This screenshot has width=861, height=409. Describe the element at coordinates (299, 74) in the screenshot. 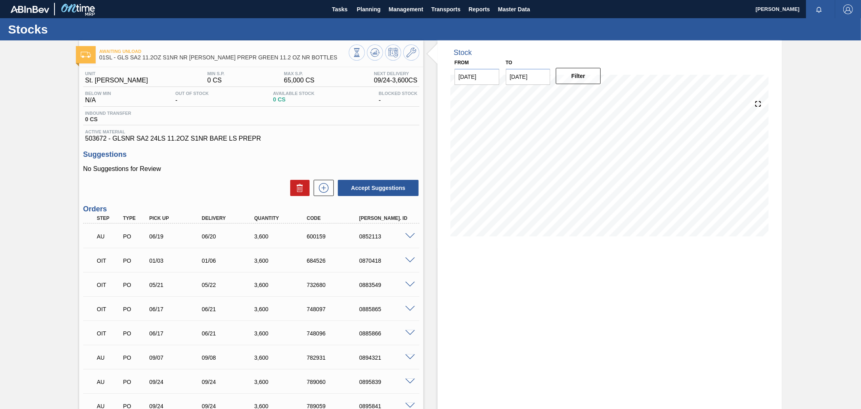

I see `span: MAX S.P.` at that location.